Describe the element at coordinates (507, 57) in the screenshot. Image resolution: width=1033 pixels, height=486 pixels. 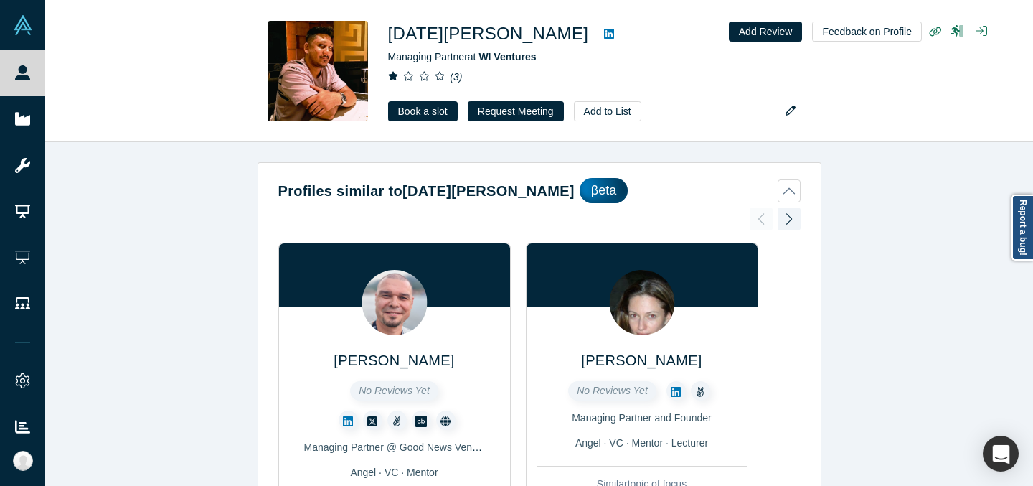
I see `span: WI Ventures` at that location.